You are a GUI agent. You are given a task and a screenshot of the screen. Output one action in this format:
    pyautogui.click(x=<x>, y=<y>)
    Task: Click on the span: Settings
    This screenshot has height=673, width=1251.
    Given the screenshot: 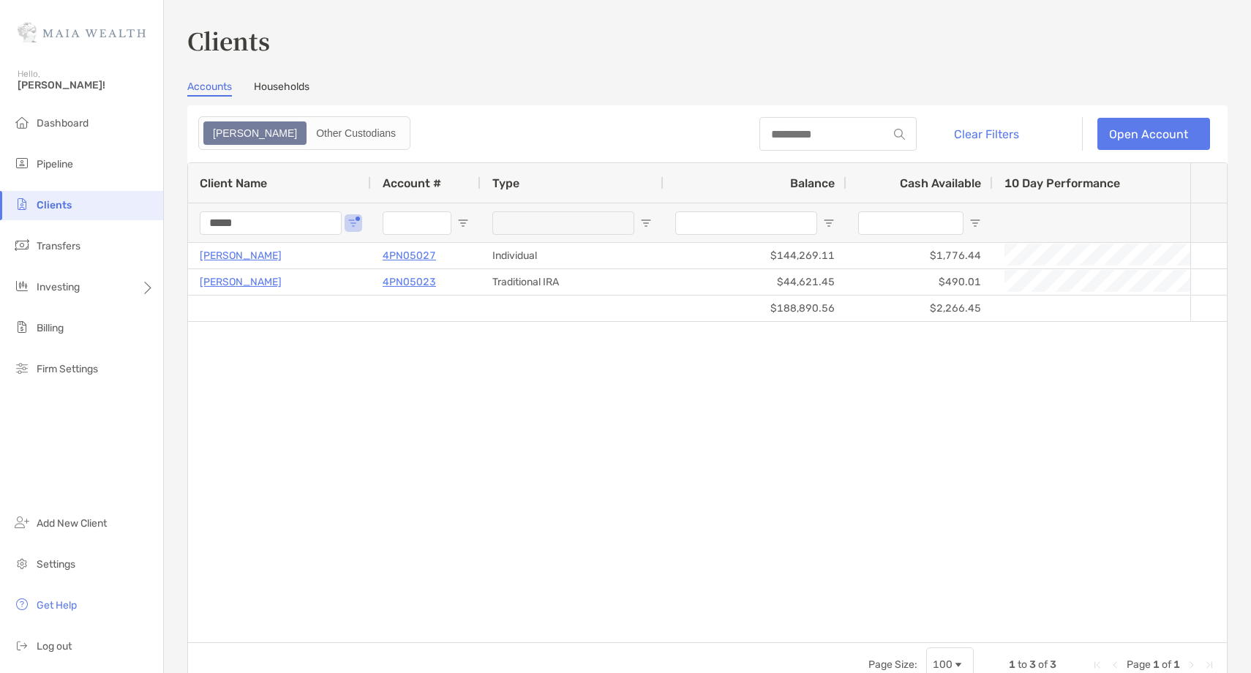 What is the action you would take?
    pyautogui.click(x=56, y=564)
    